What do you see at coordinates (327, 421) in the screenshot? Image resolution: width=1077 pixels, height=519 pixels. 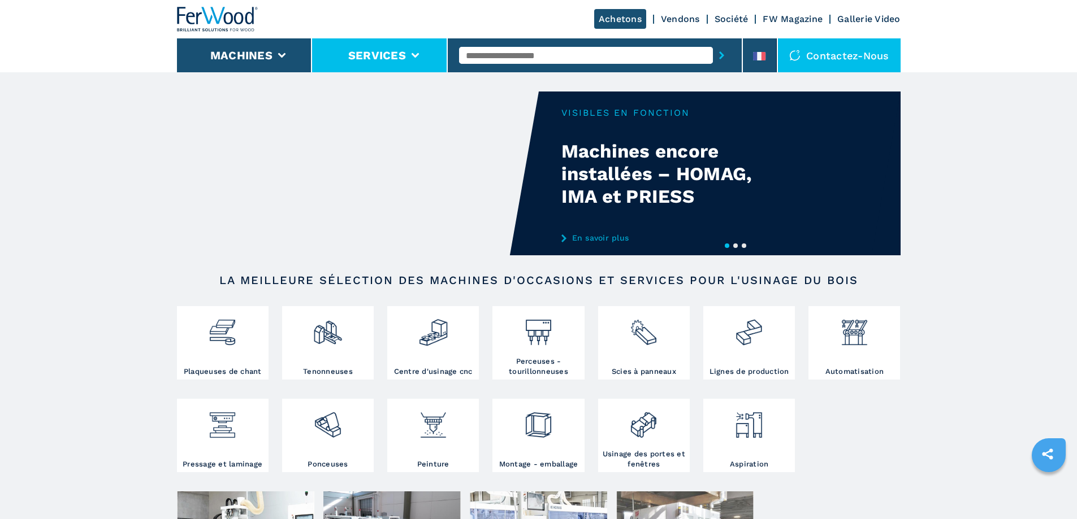 I see `img: levigatrici_2.png` at bounding box center [327, 421].